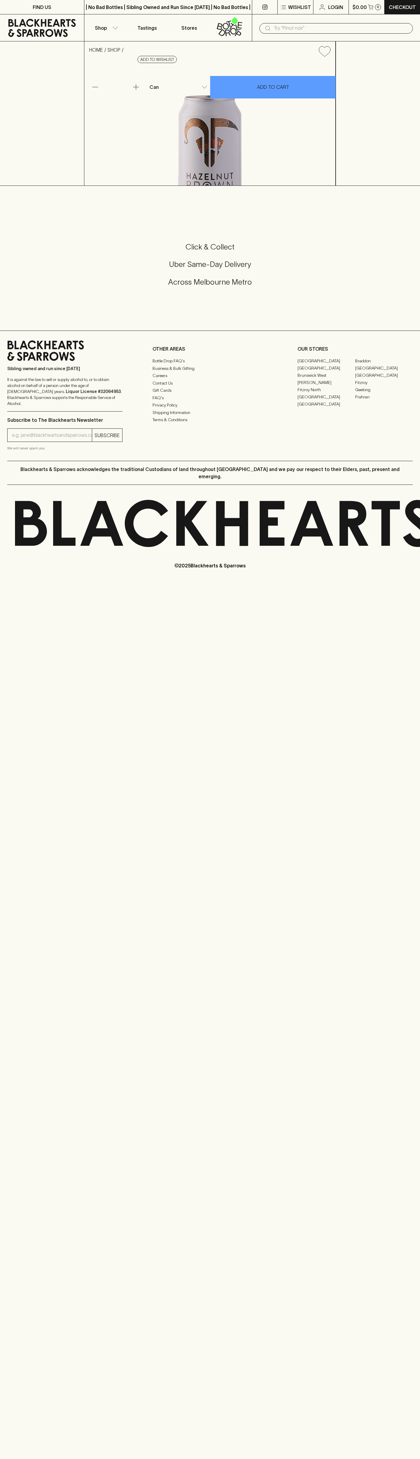  Describe the element at coordinates (384, 397) in the screenshot. I see `a: Prahran` at that location.